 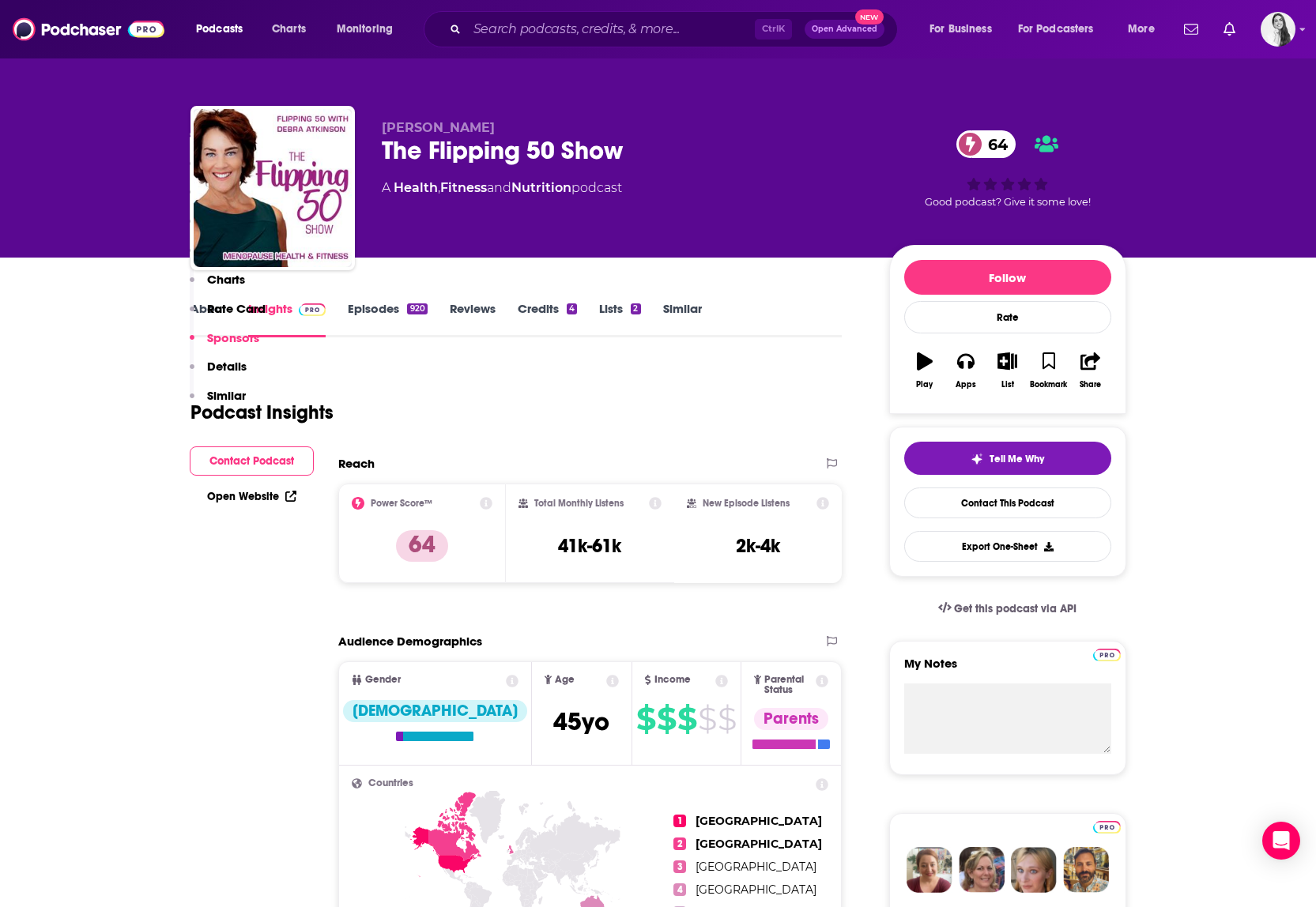 I want to click on img: Jules Profile, so click(x=1033, y=870).